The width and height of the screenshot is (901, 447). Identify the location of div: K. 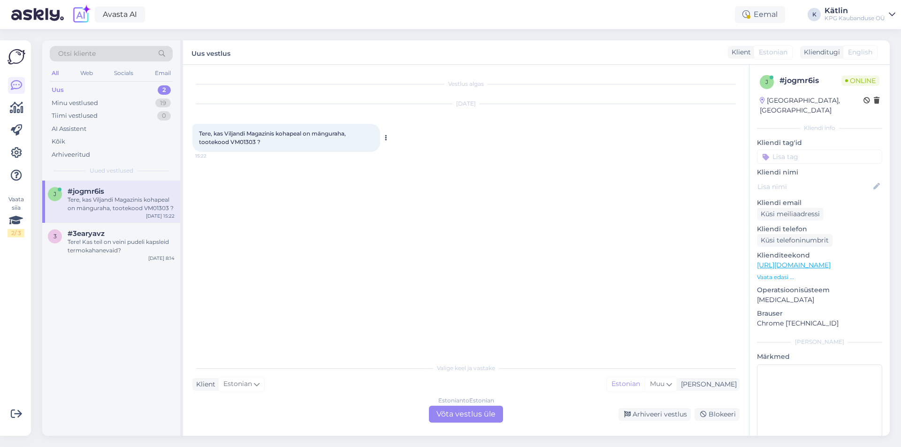
(815, 15).